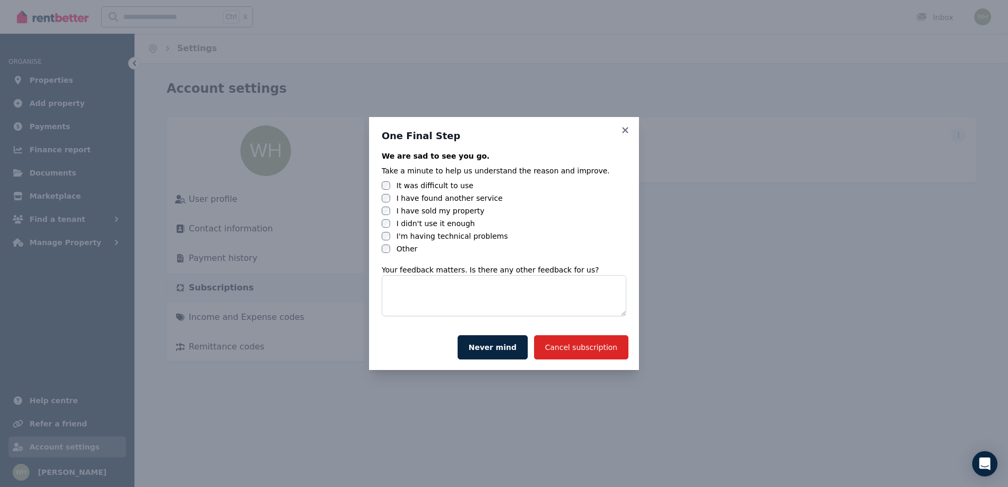  I want to click on label: It was difficult to use, so click(435, 186).